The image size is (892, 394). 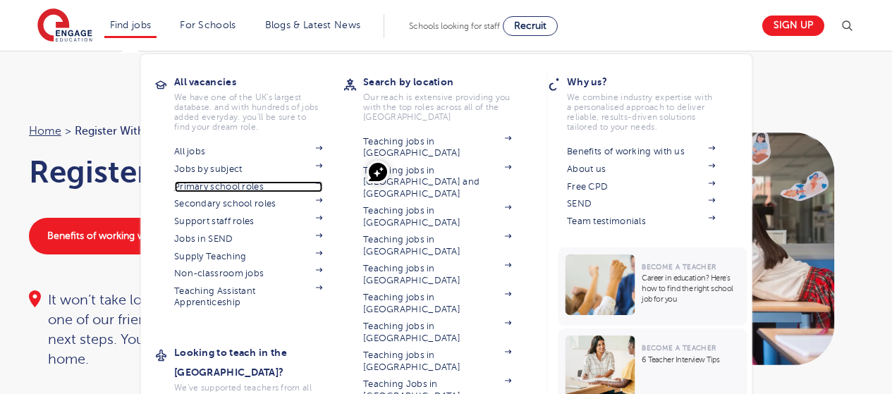 I want to click on h3: Why us?, so click(x=651, y=82).